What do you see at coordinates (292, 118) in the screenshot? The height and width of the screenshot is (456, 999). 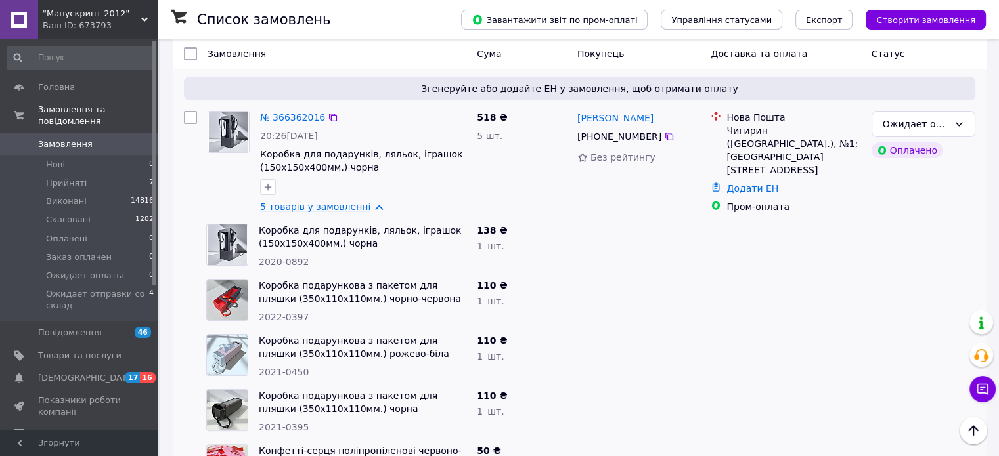 I see `a: № 366362016` at bounding box center [292, 118].